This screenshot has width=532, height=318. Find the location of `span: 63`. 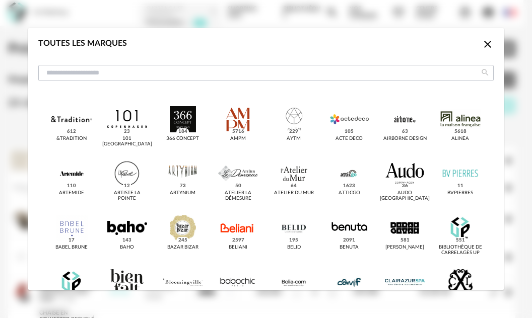

span: 63 is located at coordinates (405, 132).